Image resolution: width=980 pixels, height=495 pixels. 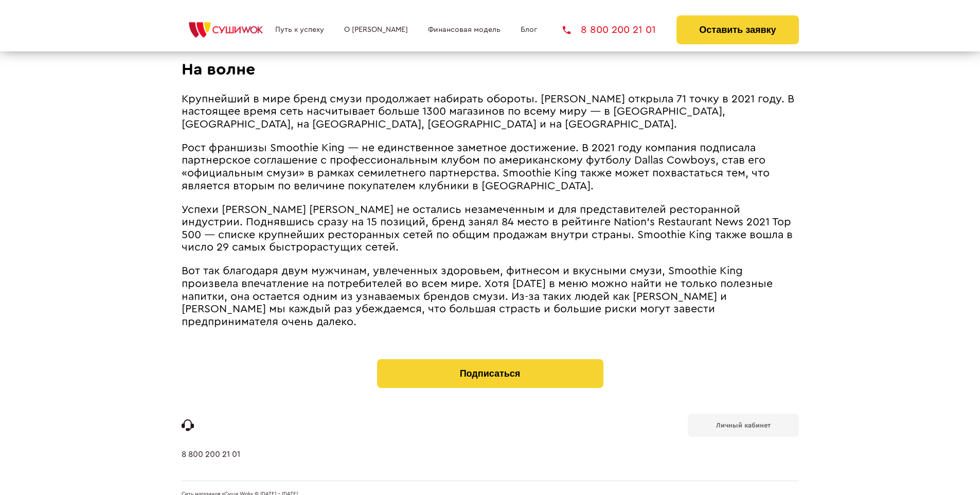 I want to click on span: Вот так благодаря двум мужчинам, увлеченных здоровьем, фитнесом и вкусными смузи, Smoothie King п..., so click(x=477, y=296).